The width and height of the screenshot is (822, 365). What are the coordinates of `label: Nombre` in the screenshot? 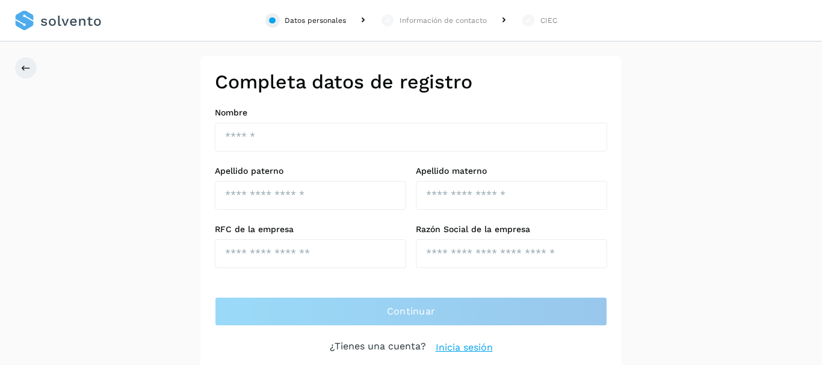 It's located at (411, 113).